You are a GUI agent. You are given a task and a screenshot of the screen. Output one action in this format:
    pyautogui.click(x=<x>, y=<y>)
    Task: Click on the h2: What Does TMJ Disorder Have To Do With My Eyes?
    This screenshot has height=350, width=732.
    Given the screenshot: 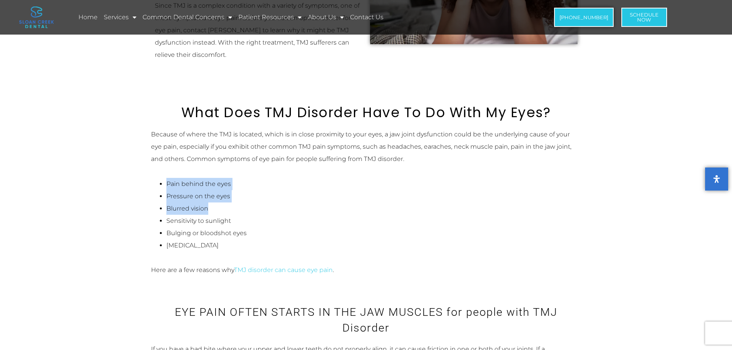 What is the action you would take?
    pyautogui.click(x=366, y=113)
    